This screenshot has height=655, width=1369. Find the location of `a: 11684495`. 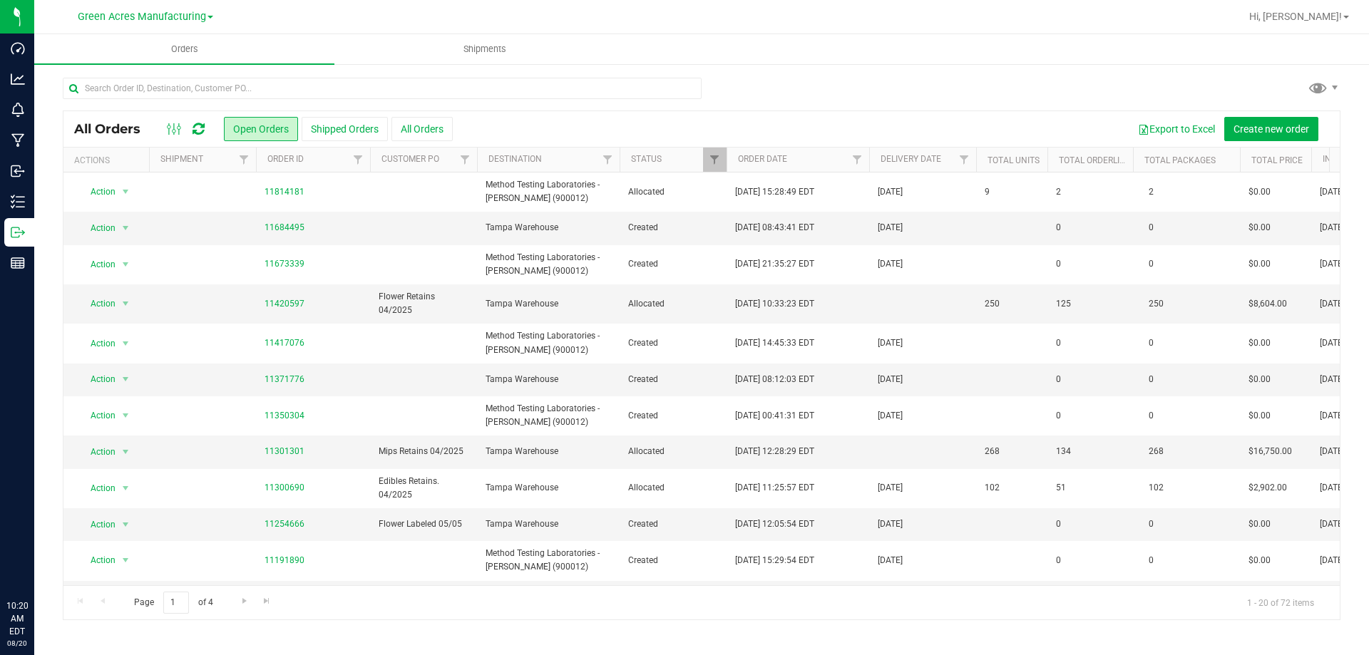

a: 11684495 is located at coordinates (285, 228).